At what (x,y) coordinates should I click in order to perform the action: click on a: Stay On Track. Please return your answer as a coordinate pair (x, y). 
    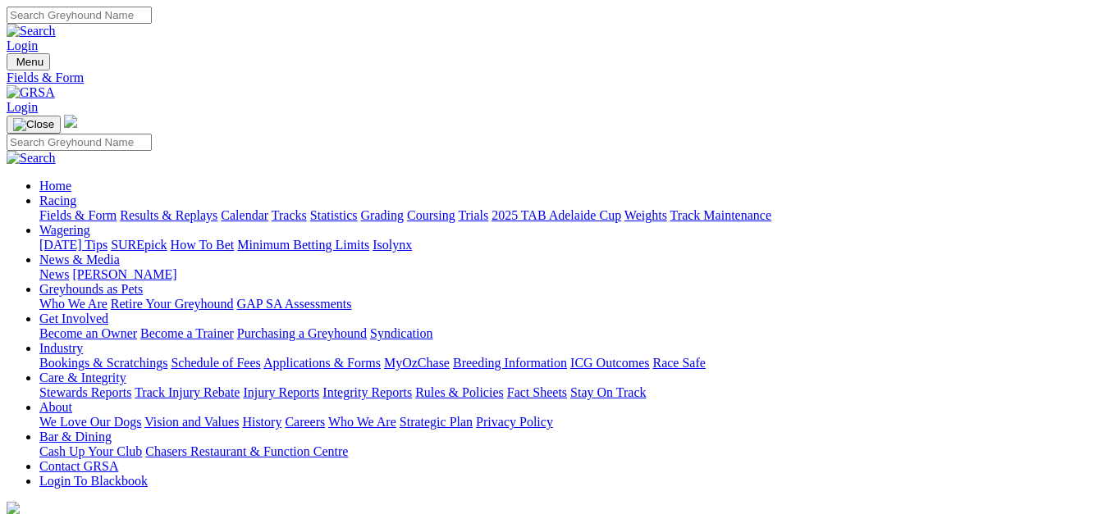
    Looking at the image, I should click on (608, 392).